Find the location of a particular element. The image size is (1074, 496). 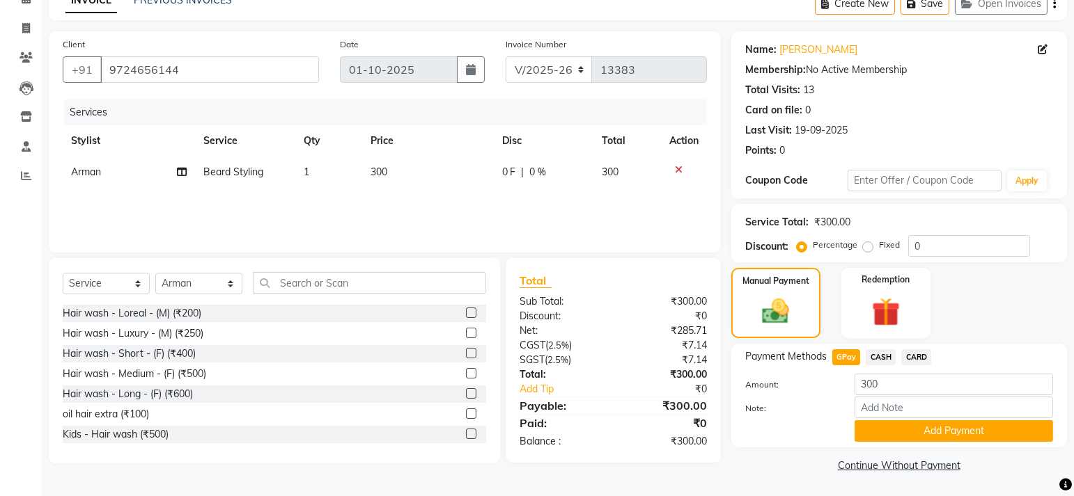

button: +91 is located at coordinates (82, 70).